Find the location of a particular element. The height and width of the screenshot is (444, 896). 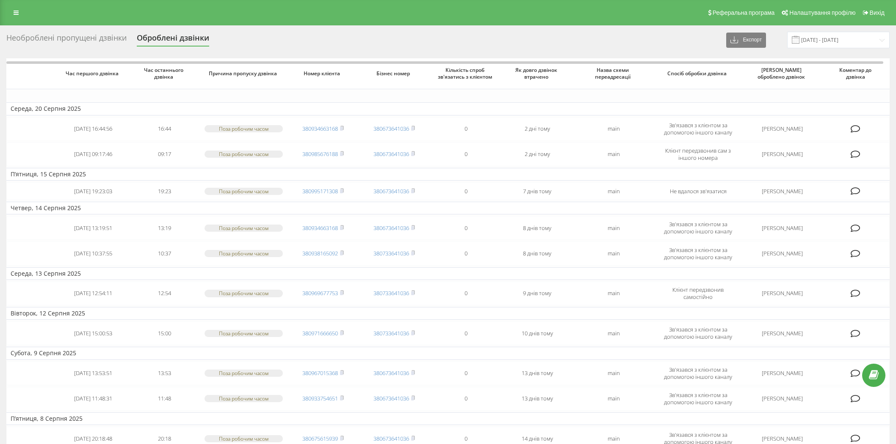

td: Вівторок, 12 Серпня 2025 is located at coordinates (448, 314).